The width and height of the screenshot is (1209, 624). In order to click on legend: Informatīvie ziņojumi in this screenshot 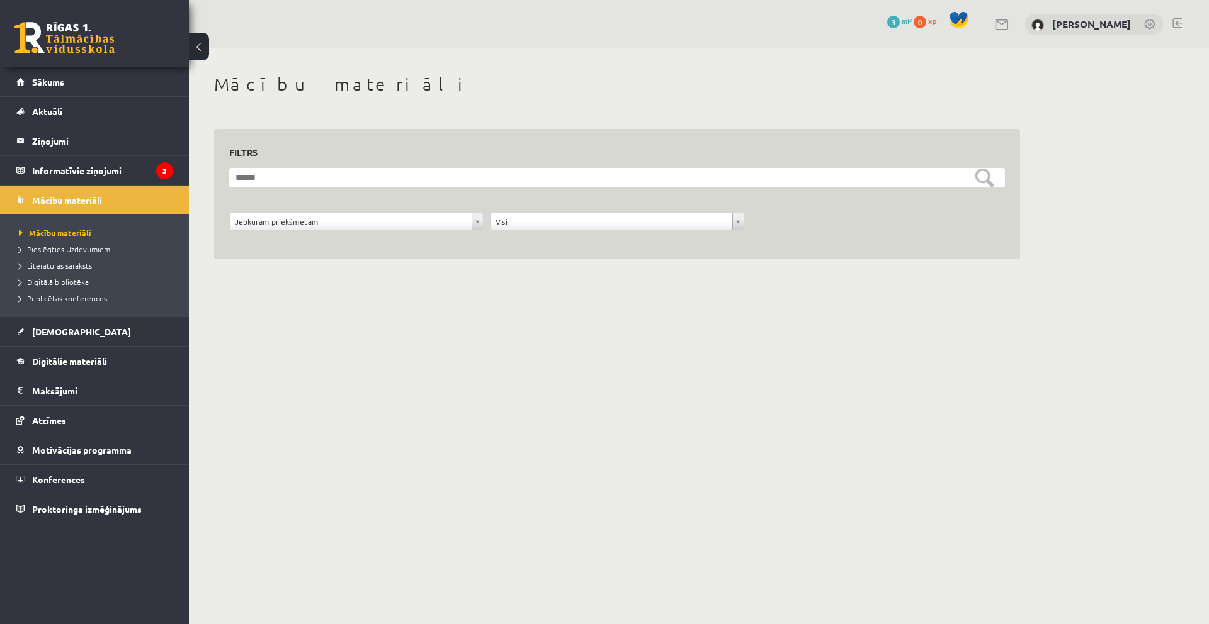, I will do `click(103, 171)`.